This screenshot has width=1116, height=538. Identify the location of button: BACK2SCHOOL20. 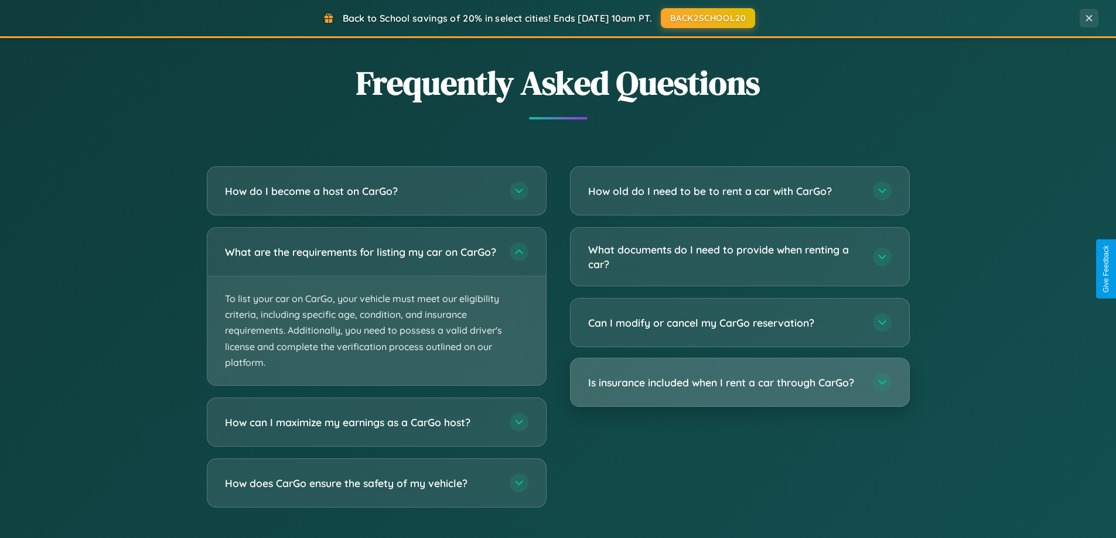
(707, 18).